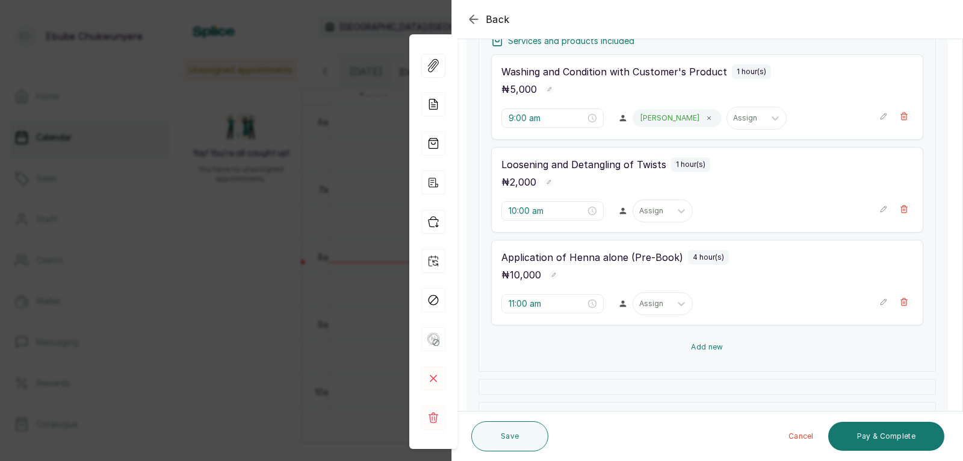 The width and height of the screenshot is (963, 461). What do you see at coordinates (523, 89) in the screenshot?
I see `span: 5,000` at bounding box center [523, 89].